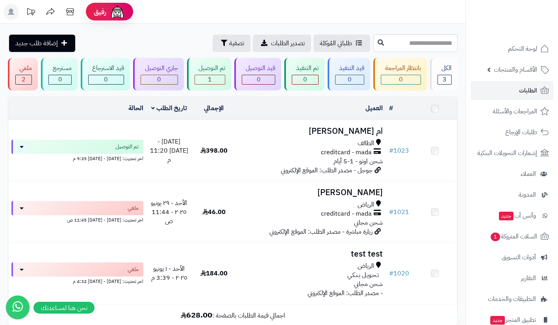  I want to click on a: العميل, so click(374, 108).